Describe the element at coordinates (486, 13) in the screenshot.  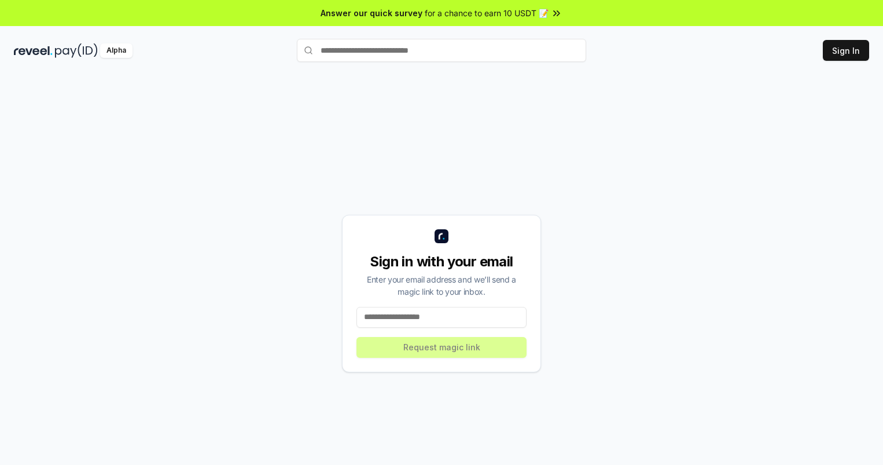
I see `span: for a chance to earn 10 USDT 📝` at that location.